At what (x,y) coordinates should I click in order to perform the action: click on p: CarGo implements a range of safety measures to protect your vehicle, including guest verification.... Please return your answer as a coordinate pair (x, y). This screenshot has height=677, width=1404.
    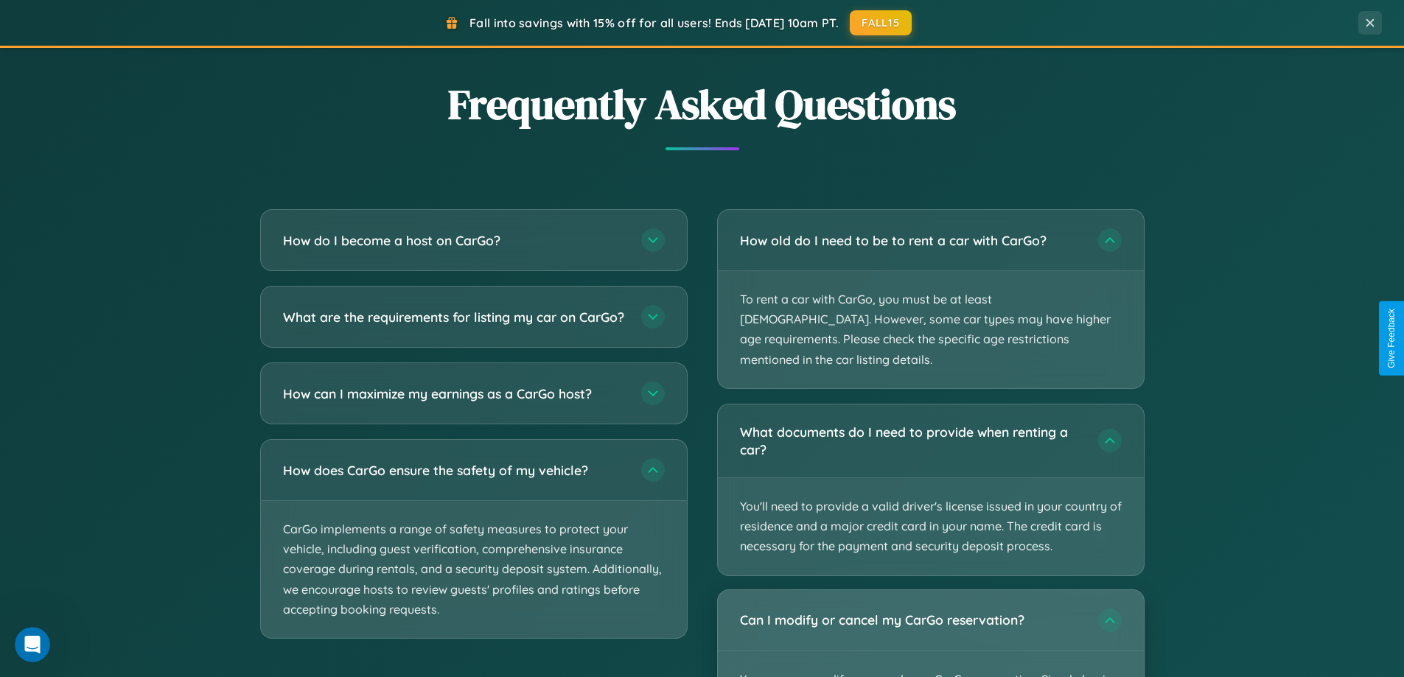
    Looking at the image, I should click on (474, 570).